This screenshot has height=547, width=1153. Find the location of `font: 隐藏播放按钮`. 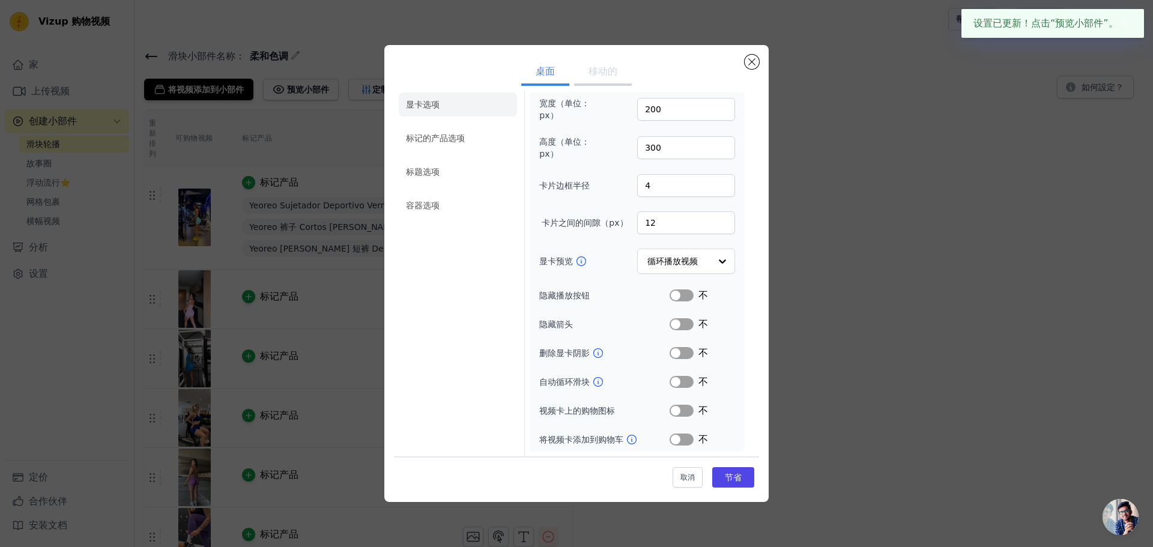

font: 隐藏播放按钮 is located at coordinates (564, 295).